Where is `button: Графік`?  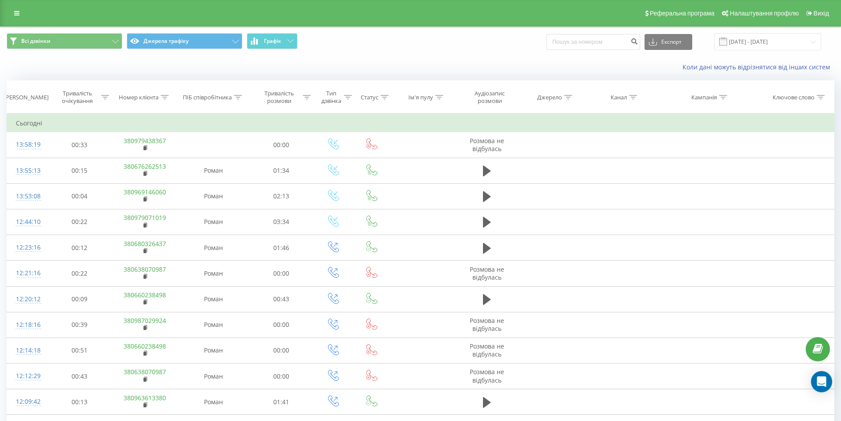
button: Графік is located at coordinates (272, 41).